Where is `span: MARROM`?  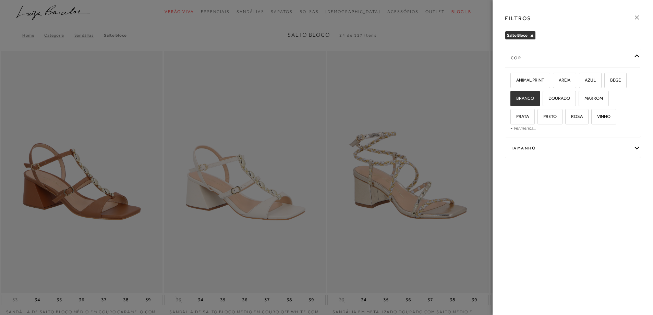 span: MARROM is located at coordinates (591, 98).